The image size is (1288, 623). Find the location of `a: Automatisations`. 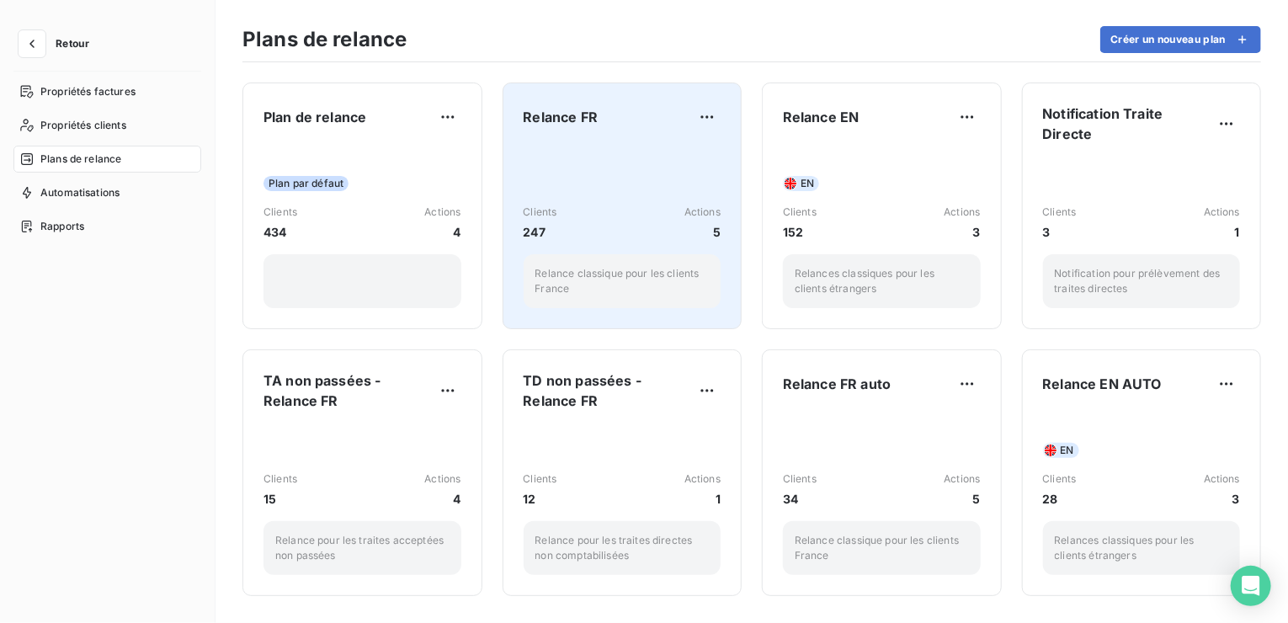

a: Automatisations is located at coordinates (107, 193).